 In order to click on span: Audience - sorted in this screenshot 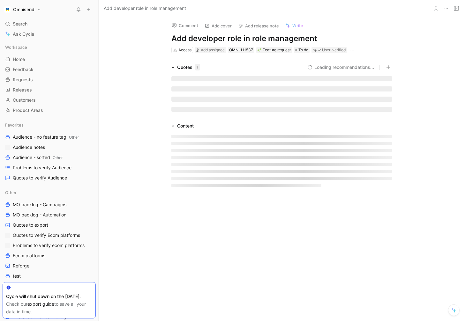, I will do `click(38, 157)`.